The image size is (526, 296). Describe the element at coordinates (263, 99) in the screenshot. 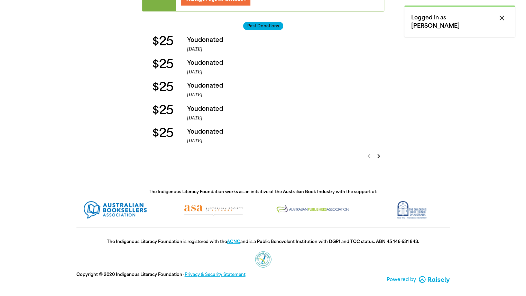

I see `div: Donation stream` at that location.